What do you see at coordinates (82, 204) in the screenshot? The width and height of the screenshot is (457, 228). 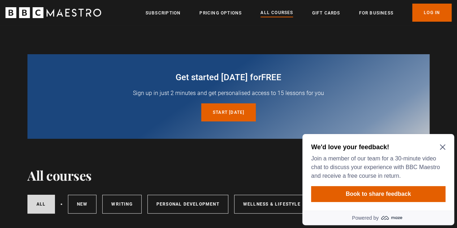 I see `a: New` at bounding box center [82, 204].